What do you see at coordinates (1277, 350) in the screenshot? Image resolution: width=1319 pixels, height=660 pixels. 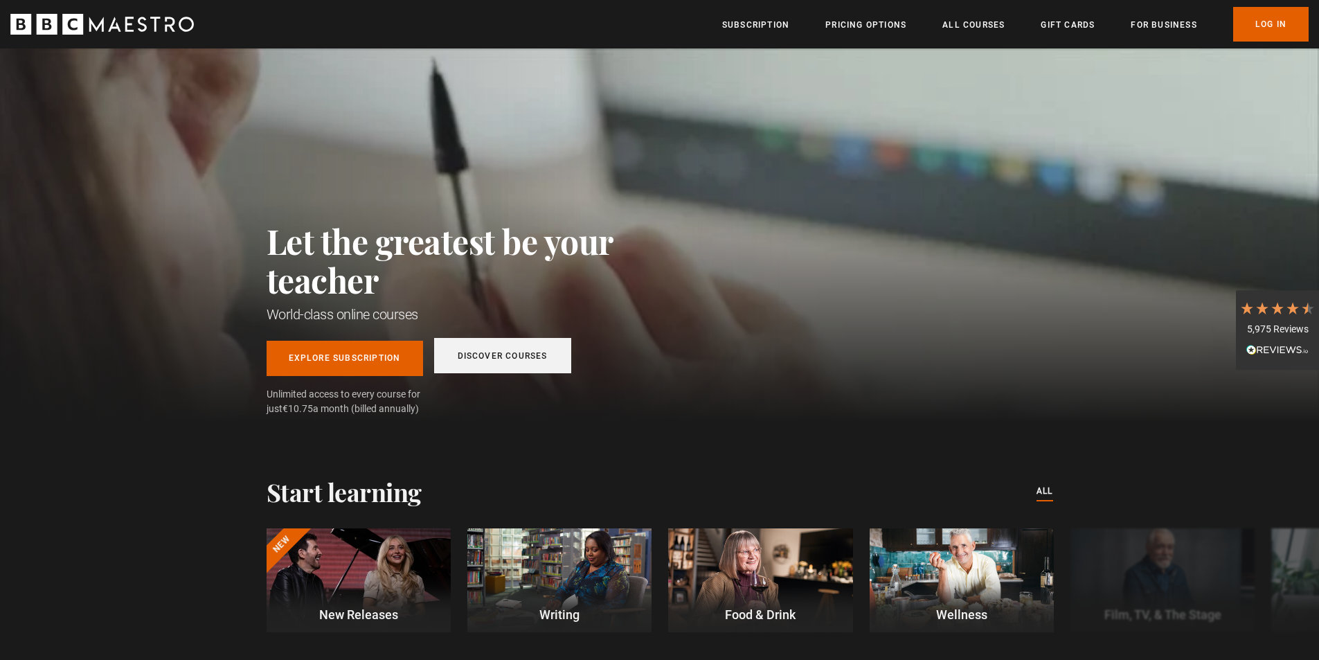 I see `div: REVIEWS.io` at bounding box center [1277, 350].